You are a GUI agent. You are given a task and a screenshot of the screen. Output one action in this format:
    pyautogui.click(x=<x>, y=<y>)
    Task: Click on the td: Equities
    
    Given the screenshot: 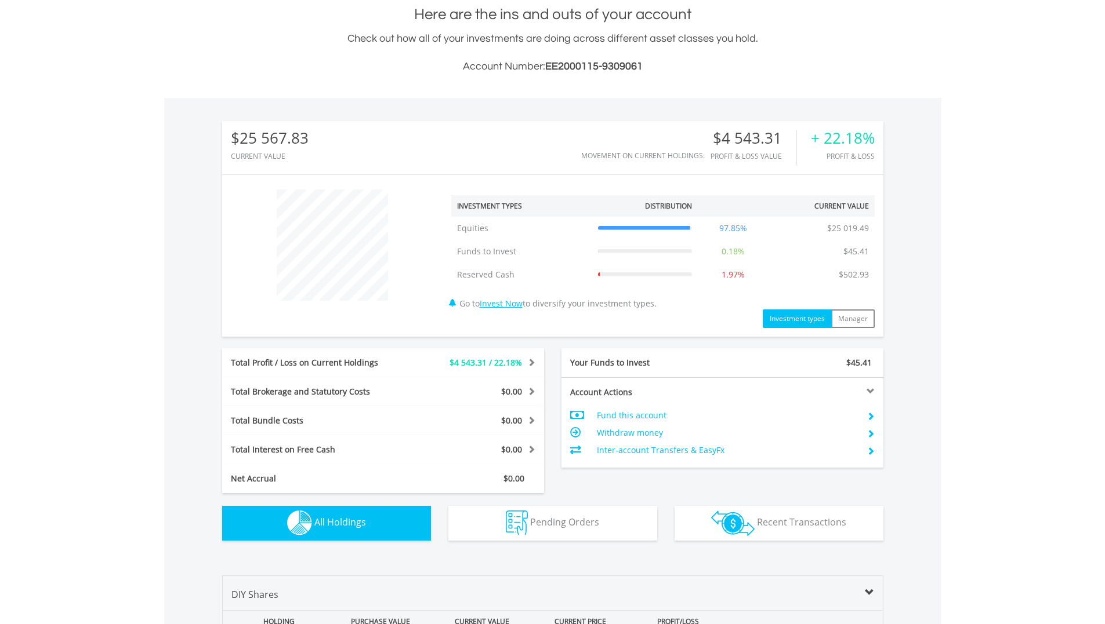 What is the action you would take?
    pyautogui.click(x=521, y=228)
    